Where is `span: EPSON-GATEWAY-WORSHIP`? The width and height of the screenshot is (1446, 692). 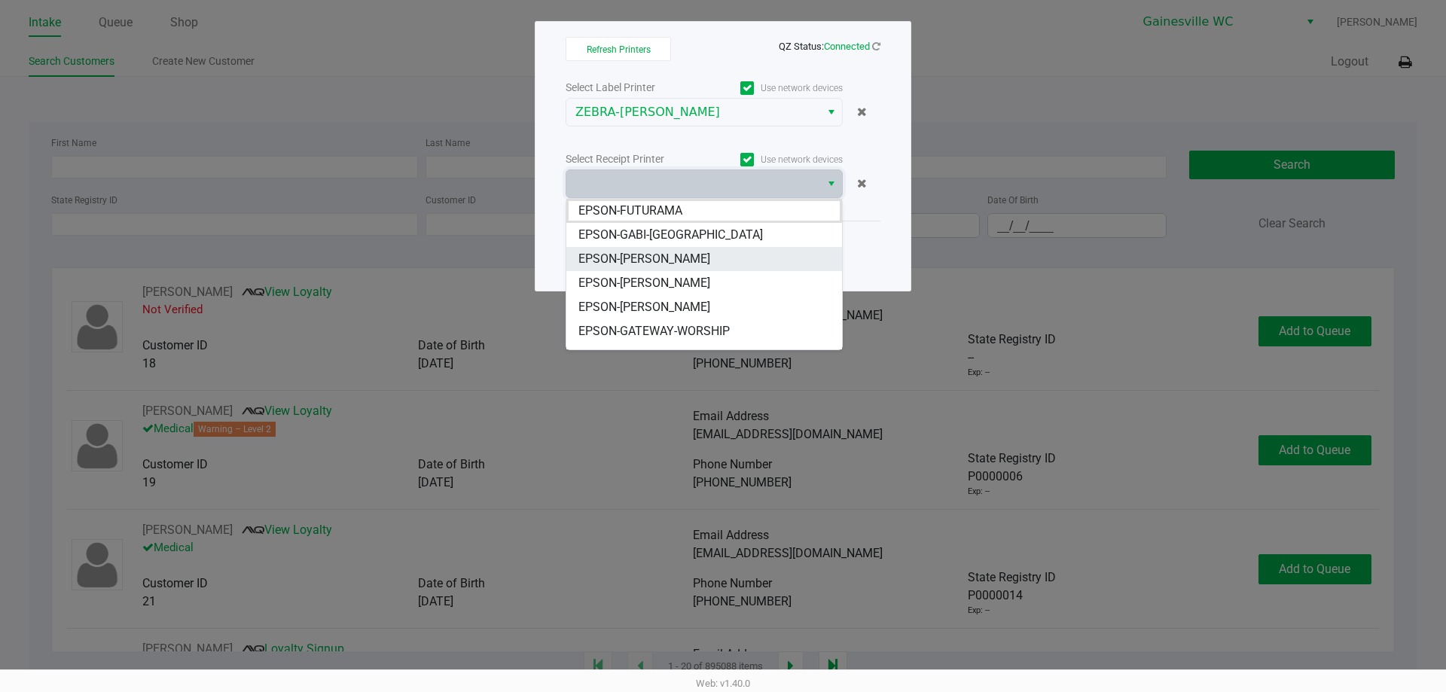 span: EPSON-GATEWAY-WORSHIP is located at coordinates (654, 331).